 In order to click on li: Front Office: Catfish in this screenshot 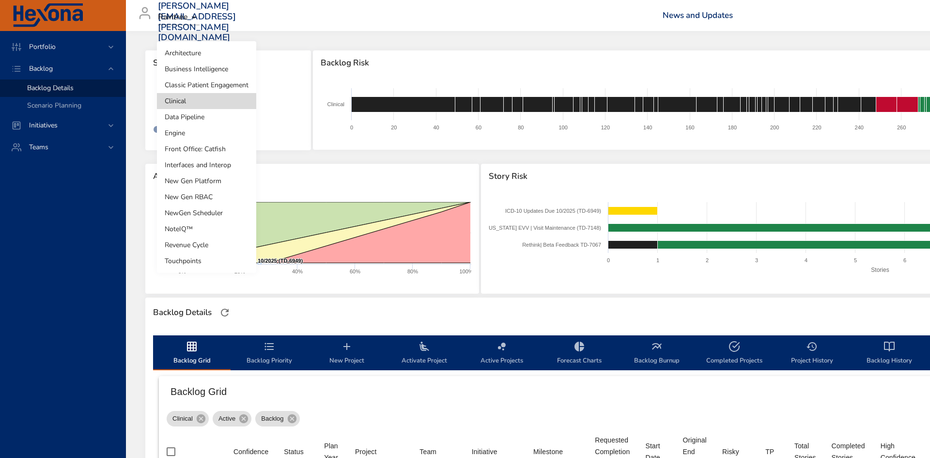, I will do `click(206, 149)`.